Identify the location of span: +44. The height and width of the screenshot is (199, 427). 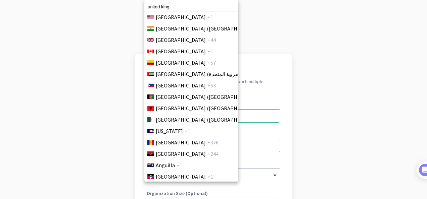
(212, 40).